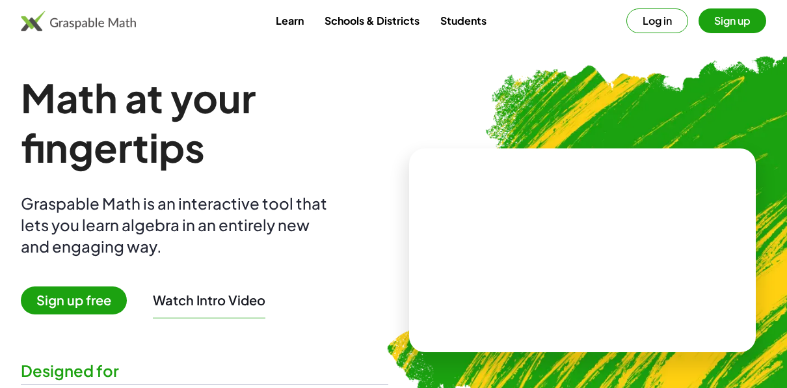  What do you see at coordinates (372, 20) in the screenshot?
I see `a: Schools & Districts` at bounding box center [372, 20].